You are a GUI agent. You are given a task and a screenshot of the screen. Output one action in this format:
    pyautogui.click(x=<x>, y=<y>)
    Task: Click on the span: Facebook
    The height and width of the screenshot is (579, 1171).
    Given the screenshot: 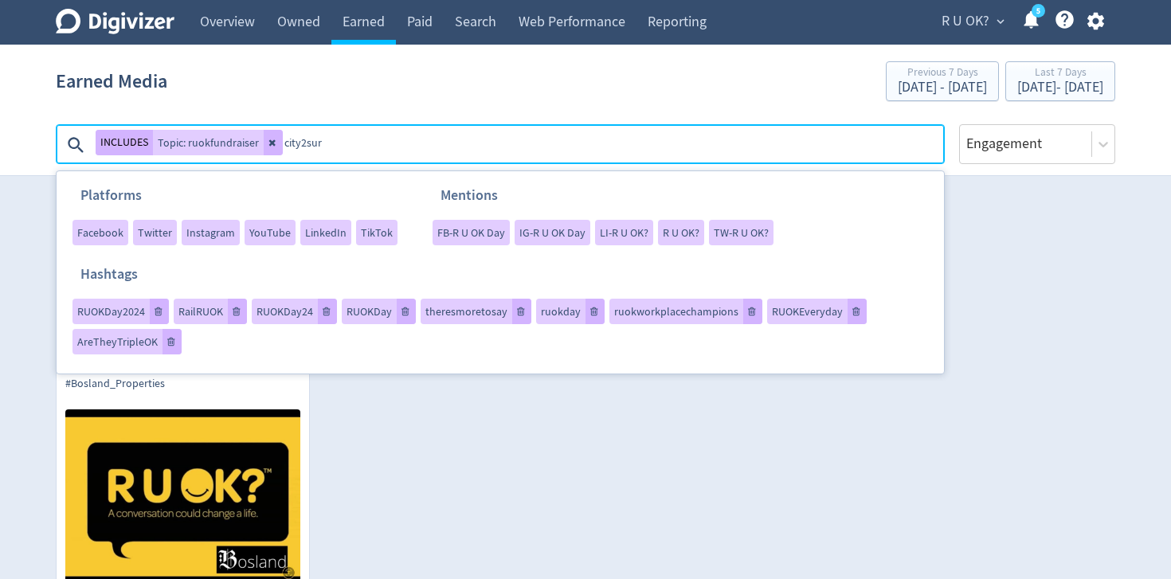 What is the action you would take?
    pyautogui.click(x=100, y=233)
    